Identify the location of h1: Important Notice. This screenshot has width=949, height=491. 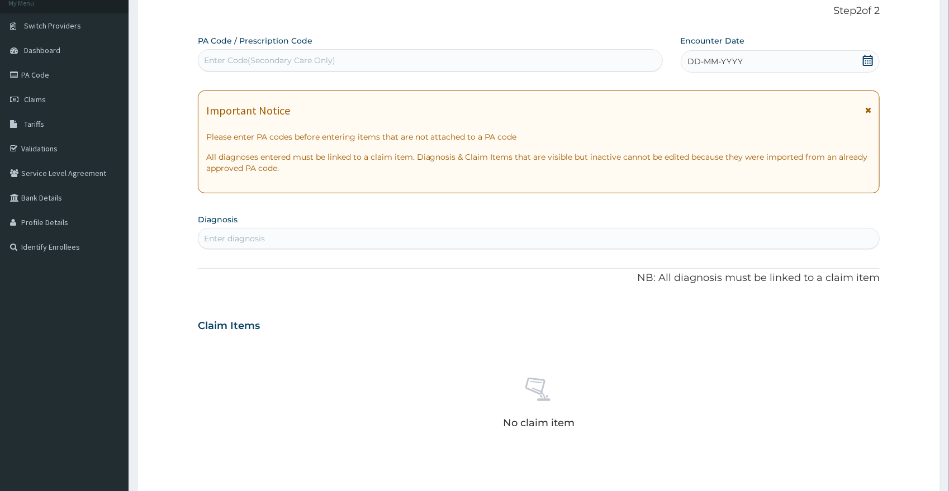
(248, 111).